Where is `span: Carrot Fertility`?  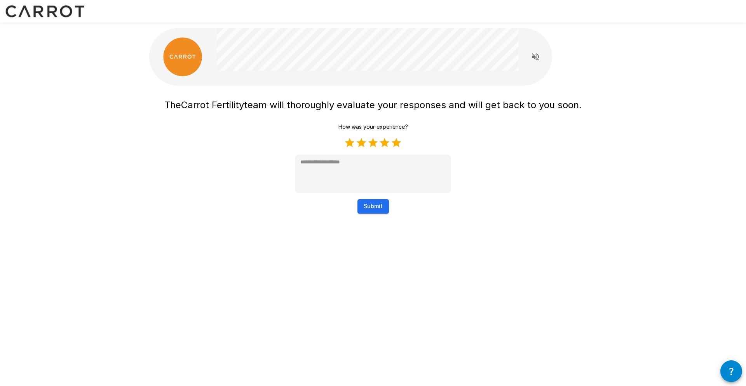
span: Carrot Fertility is located at coordinates (213, 105).